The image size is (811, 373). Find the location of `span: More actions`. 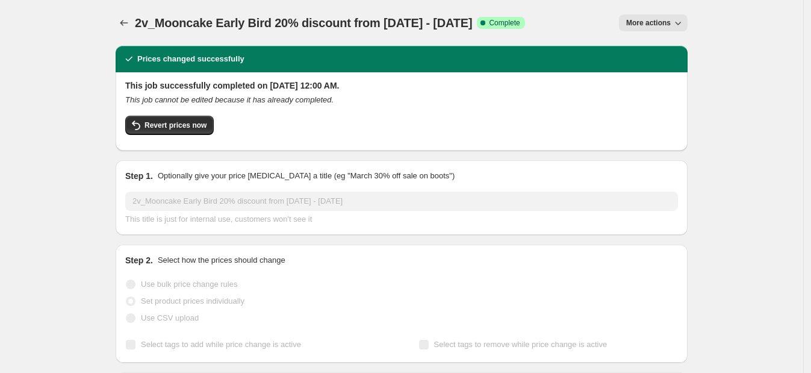

span: More actions is located at coordinates (648, 23).